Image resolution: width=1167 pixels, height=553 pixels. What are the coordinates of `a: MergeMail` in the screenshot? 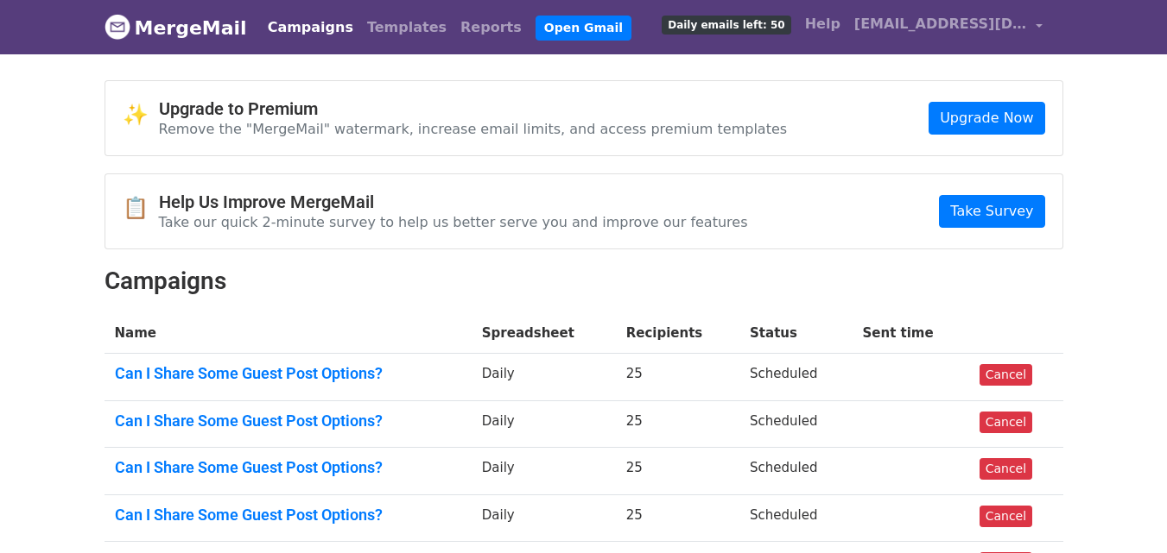 It's located at (175, 28).